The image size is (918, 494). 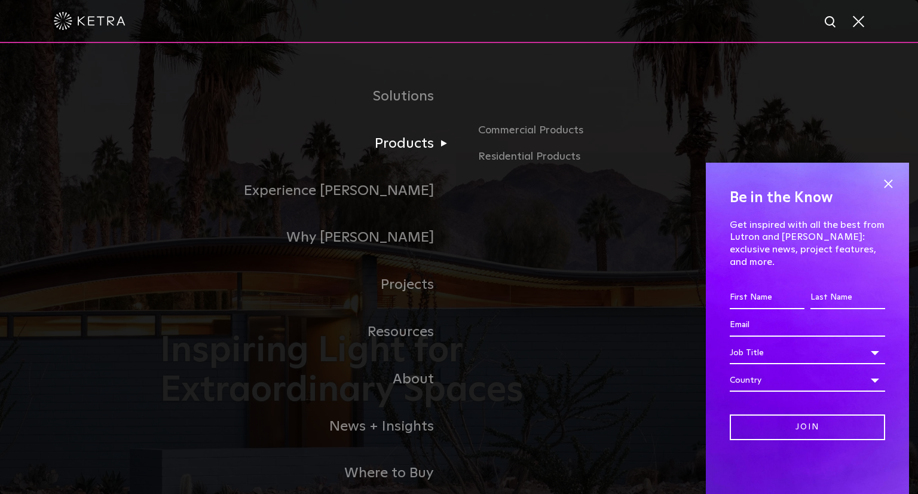 What do you see at coordinates (830, 22) in the screenshot?
I see `img: search icon` at bounding box center [830, 22].